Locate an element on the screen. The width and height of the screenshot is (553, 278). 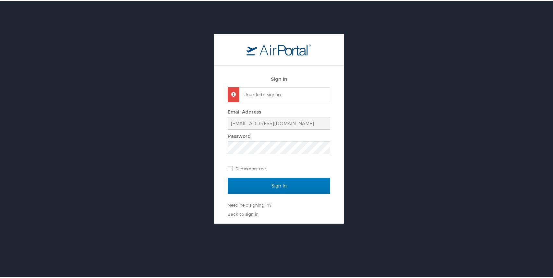
a: Need help signing in? is located at coordinates (249, 204).